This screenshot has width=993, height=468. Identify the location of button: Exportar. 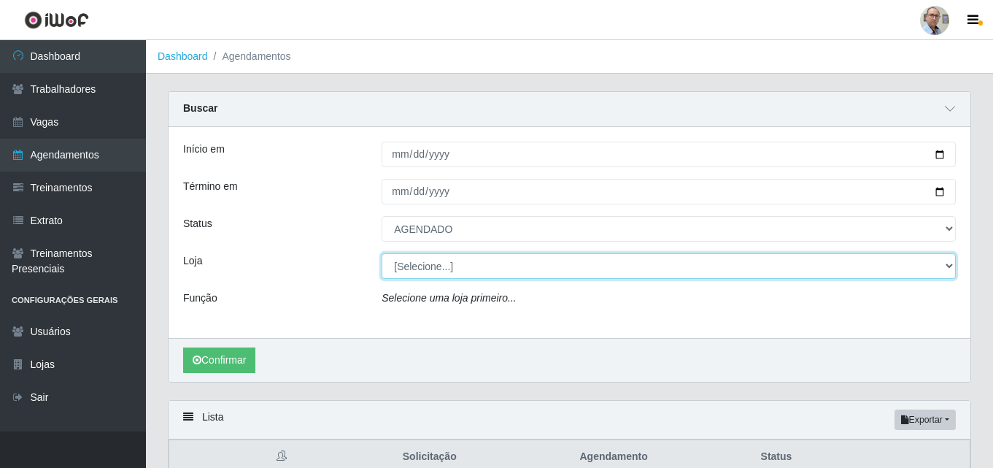
(925, 419).